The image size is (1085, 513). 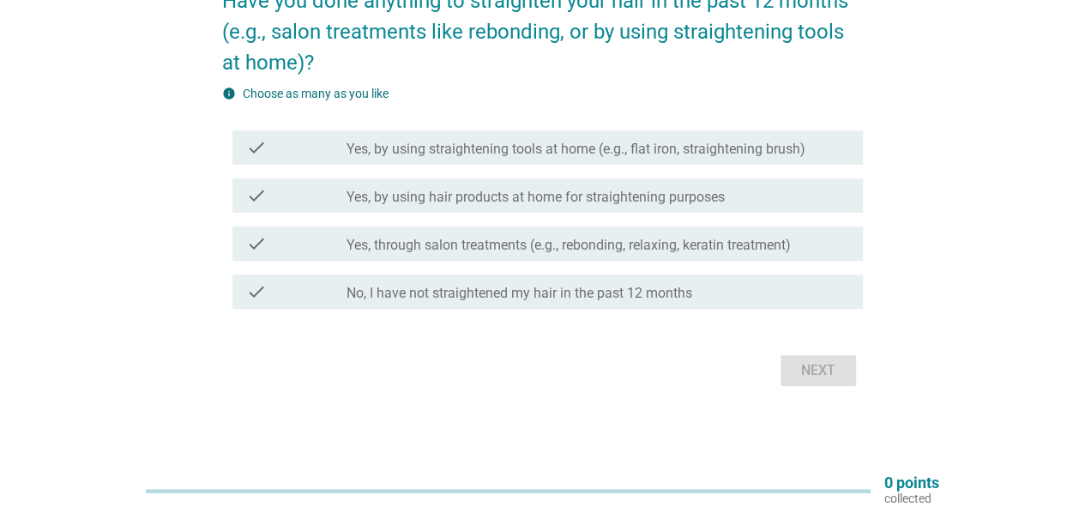 I want to click on label: Choose as many as you like, so click(x=316, y=93).